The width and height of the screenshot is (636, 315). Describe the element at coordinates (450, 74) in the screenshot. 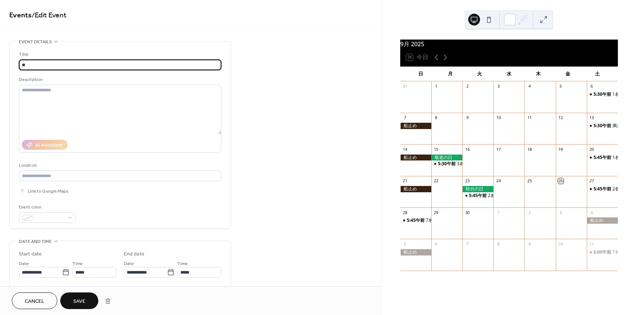

I see `div: 月` at that location.